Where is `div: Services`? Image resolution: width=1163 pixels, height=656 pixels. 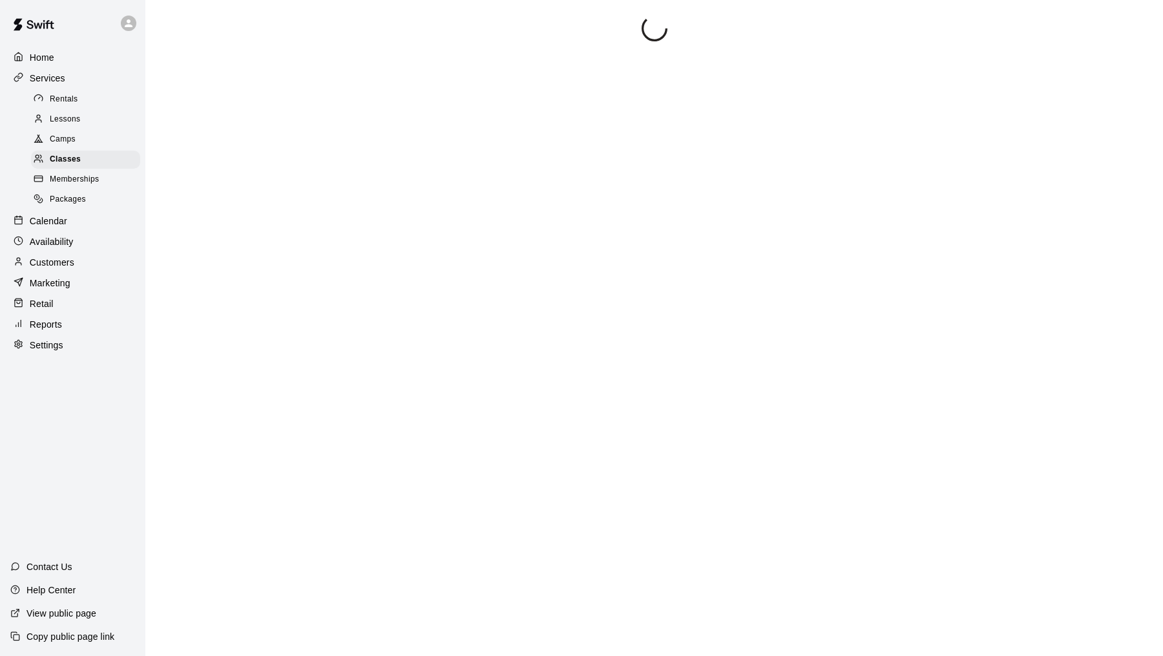
div: Services is located at coordinates (72, 78).